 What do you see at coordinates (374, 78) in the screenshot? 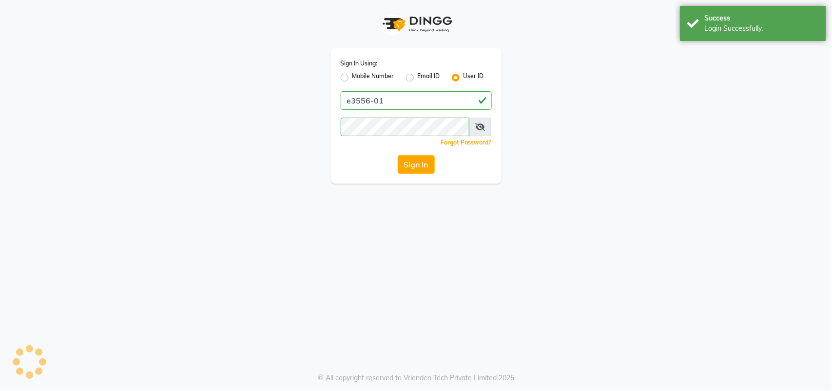
I see `label: Mobile Number` at bounding box center [374, 78].